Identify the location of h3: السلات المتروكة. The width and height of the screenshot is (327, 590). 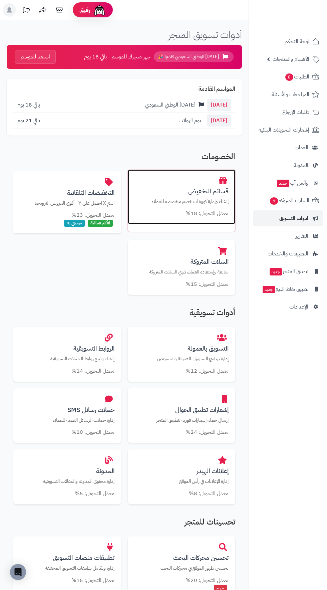
(182, 261).